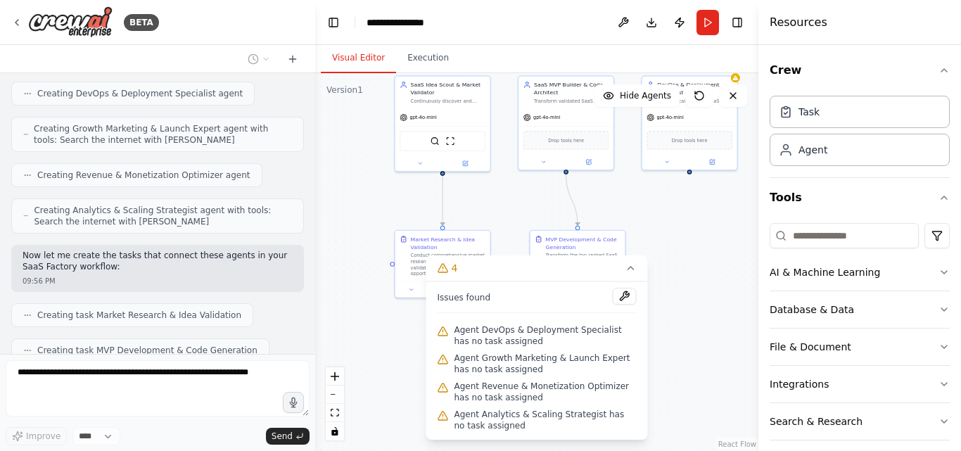  I want to click on button: File & Document, so click(860, 347).